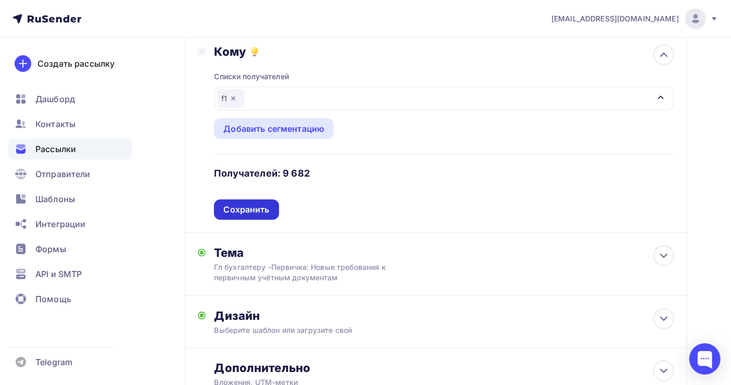 Image resolution: width=731 pixels, height=385 pixels. I want to click on span: Интеграции, so click(60, 224).